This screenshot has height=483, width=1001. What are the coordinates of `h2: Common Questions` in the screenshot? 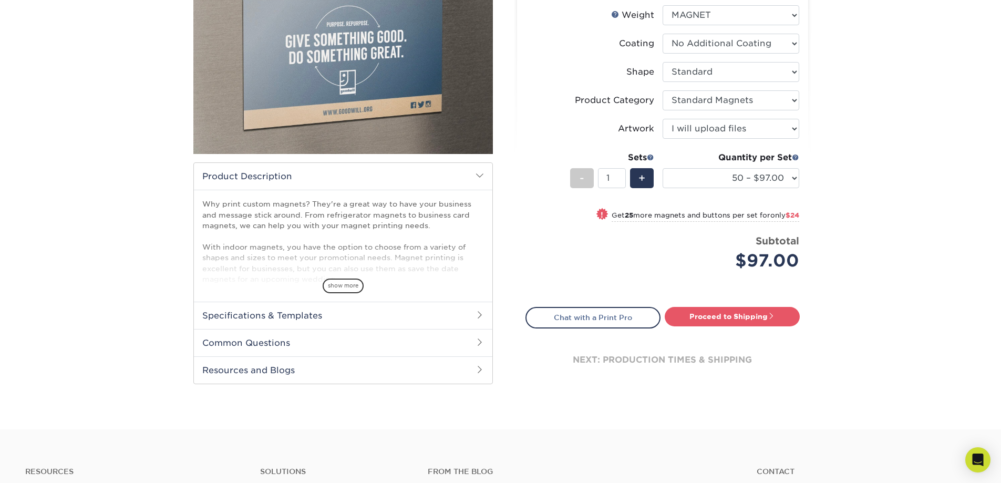 It's located at (343, 343).